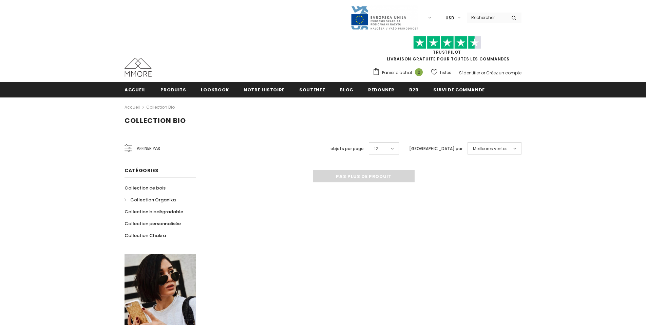 The width and height of the screenshot is (646, 325). Describe the element at coordinates (445, 73) in the screenshot. I see `span: Listes` at that location.